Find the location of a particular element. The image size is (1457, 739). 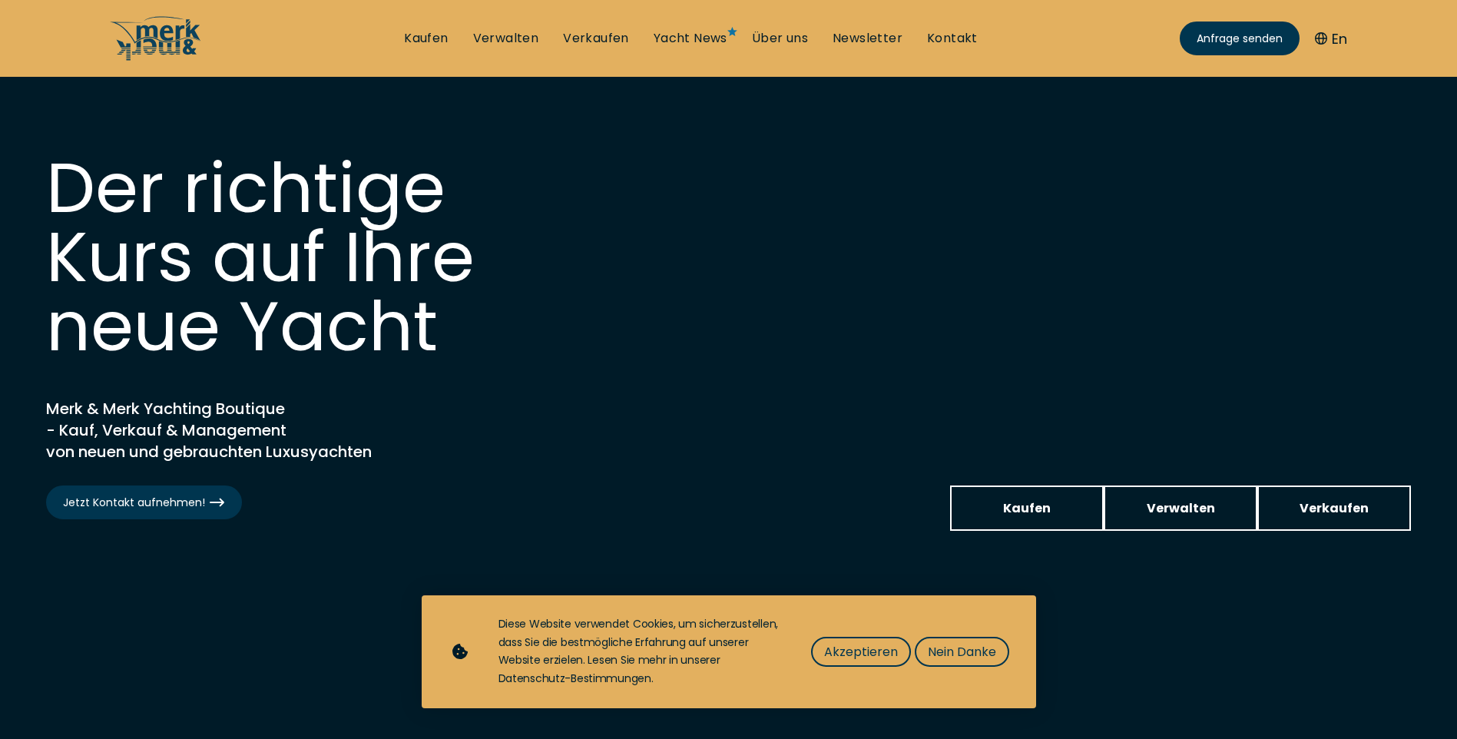

a: Datenschutz-Bestimmungen is located at coordinates (574, 678).